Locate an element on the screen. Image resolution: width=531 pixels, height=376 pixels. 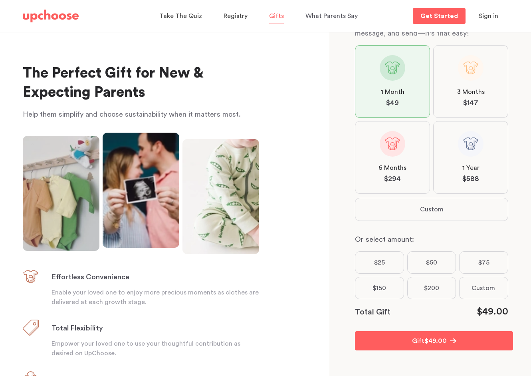
img: UpChoose is located at coordinates (51, 16).